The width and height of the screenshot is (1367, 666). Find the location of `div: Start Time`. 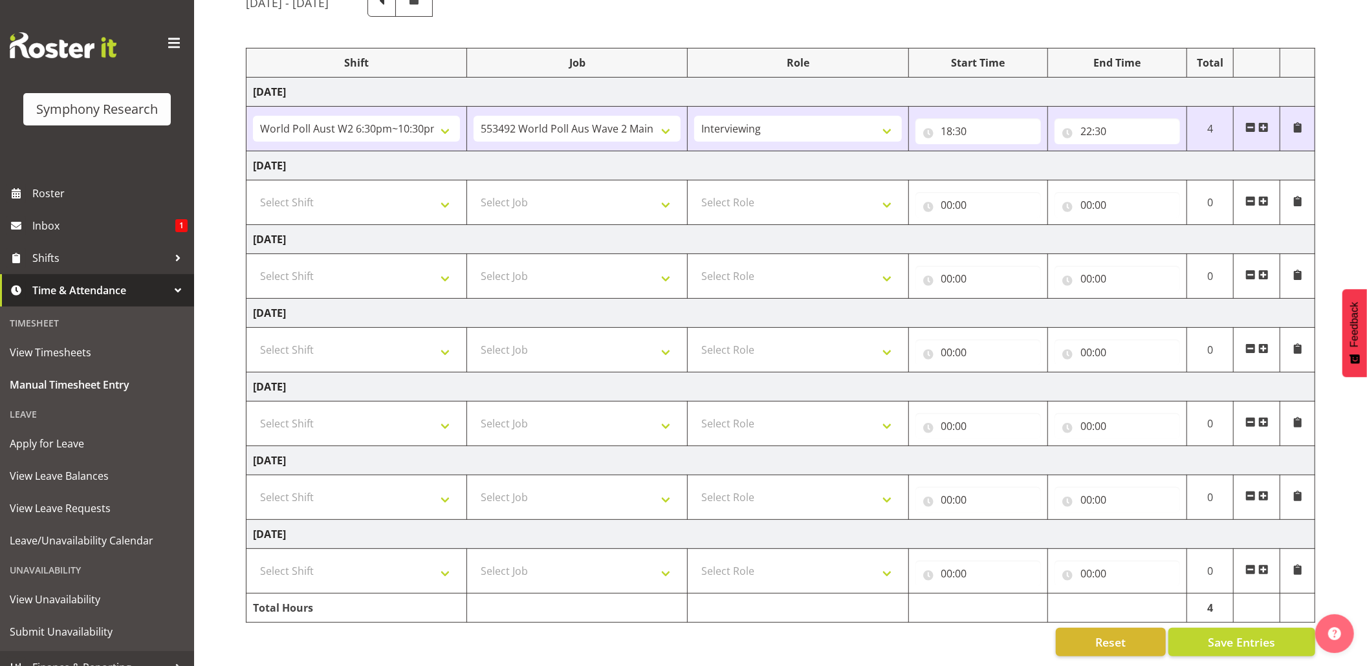

div: Start Time is located at coordinates (978, 63).